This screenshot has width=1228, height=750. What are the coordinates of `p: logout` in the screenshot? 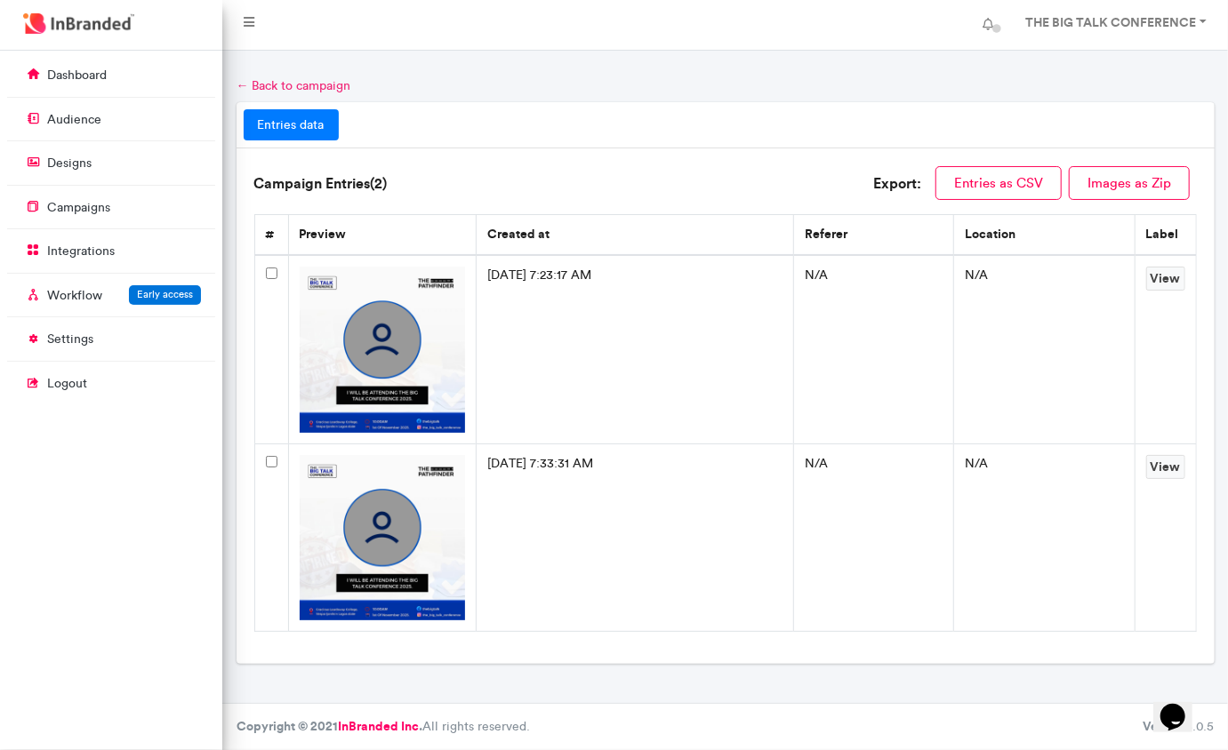 It's located at (67, 384).